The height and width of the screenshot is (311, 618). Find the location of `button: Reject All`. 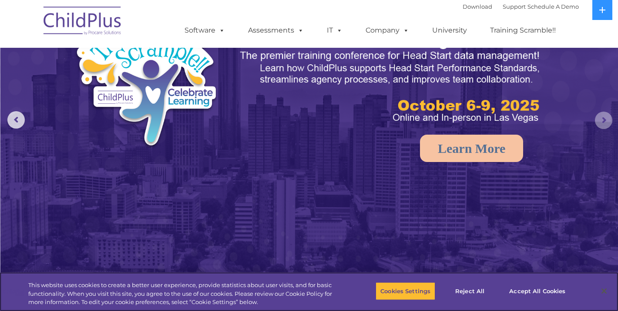

button: Reject All is located at coordinates (469, 291).